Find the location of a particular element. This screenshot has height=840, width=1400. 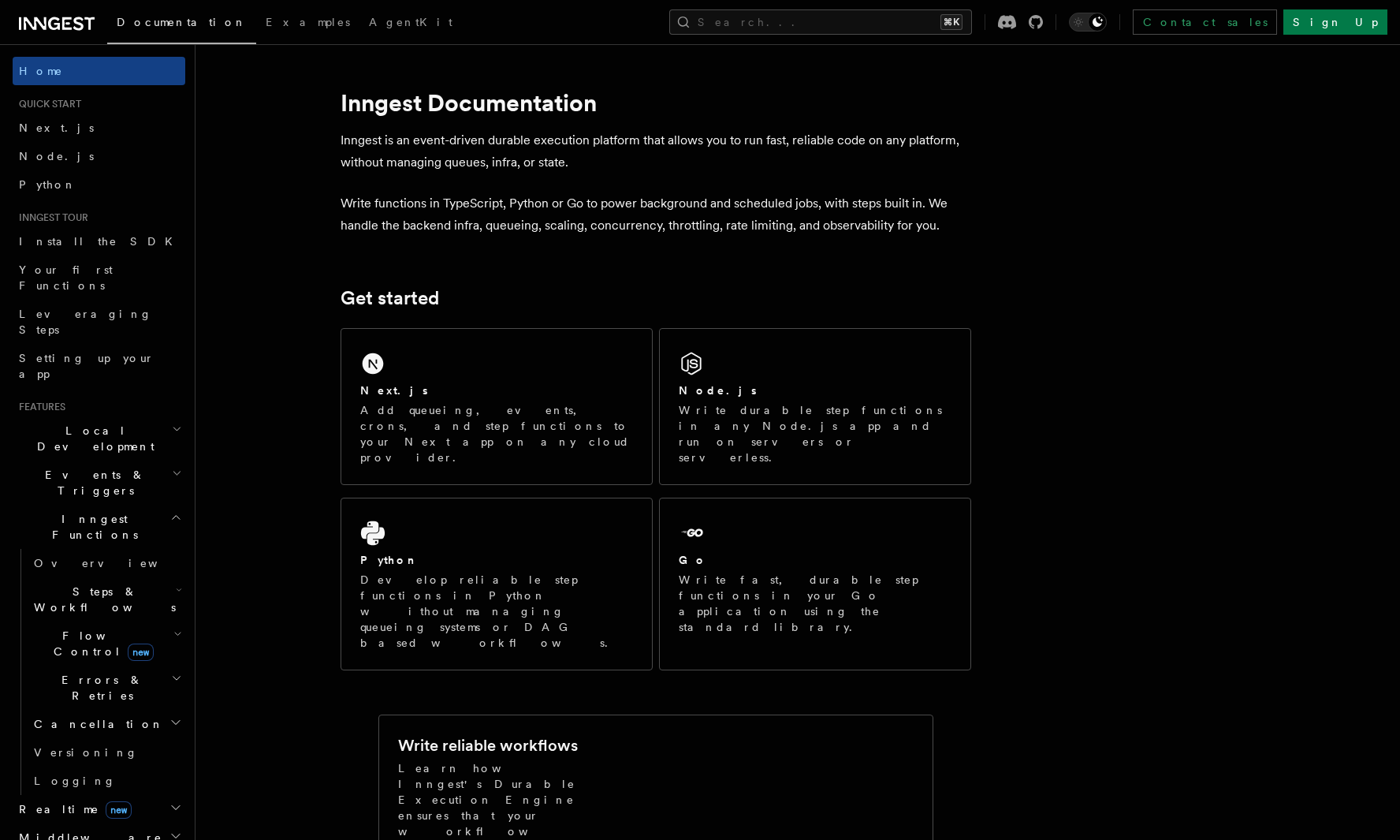

button: Errors & Retries is located at coordinates (107, 688).